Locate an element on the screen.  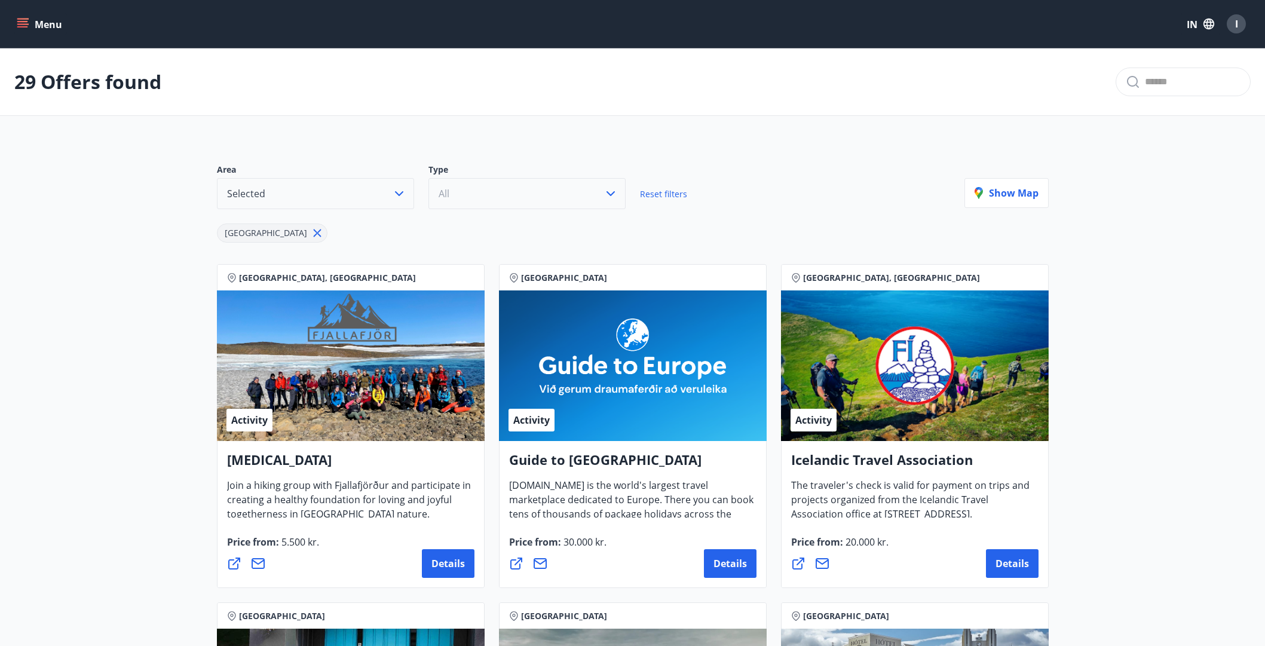
button: Selected is located at coordinates (315, 194).